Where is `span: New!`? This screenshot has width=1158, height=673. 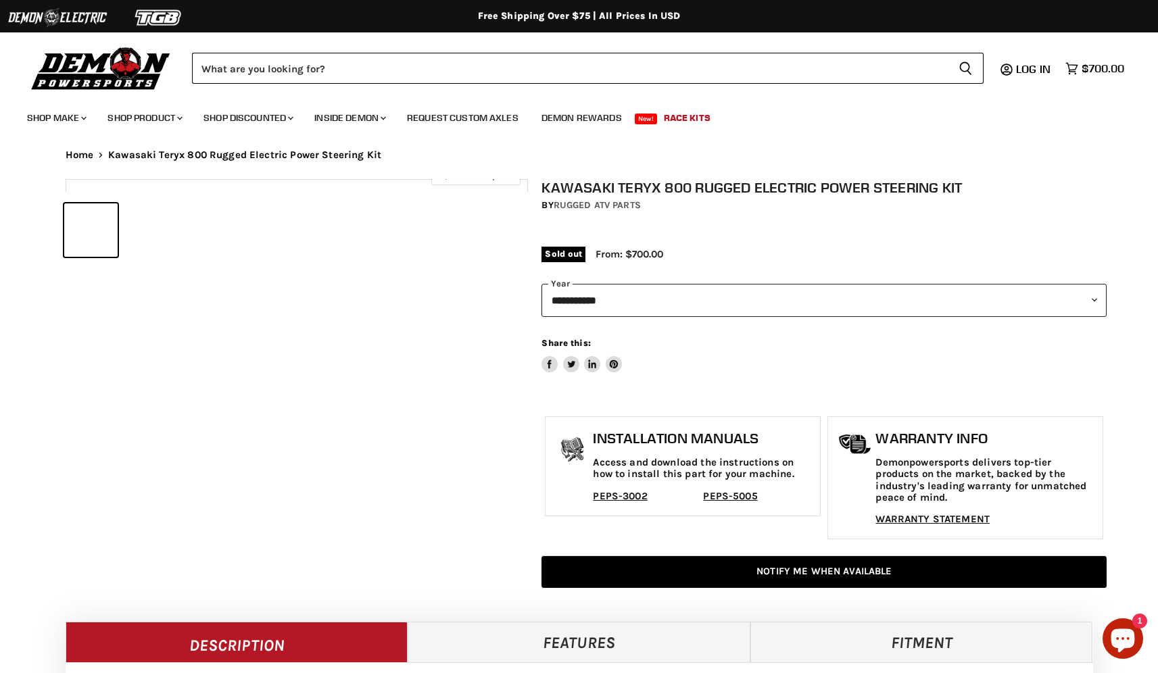 span: New! is located at coordinates (646, 119).